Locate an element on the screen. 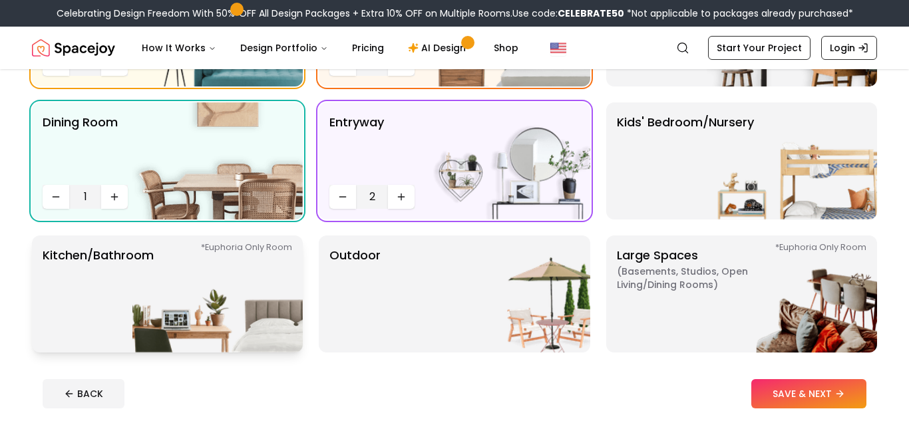 This screenshot has height=421, width=909. a: Start Your Project is located at coordinates (759, 48).